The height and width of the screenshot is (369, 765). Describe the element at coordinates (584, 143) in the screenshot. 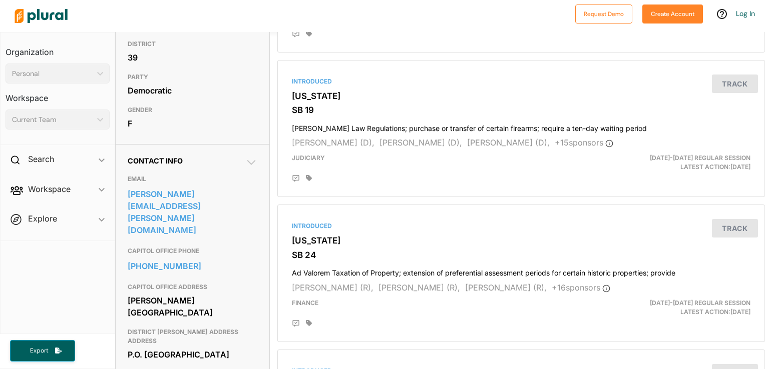

I see `span: + 15 sponsor s` at that location.